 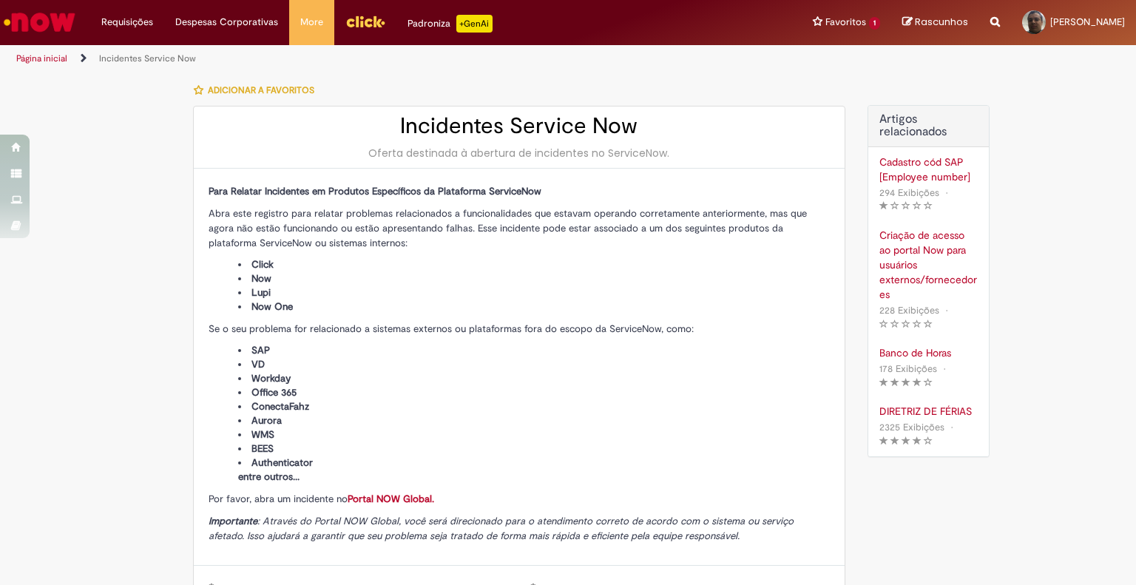 I want to click on strong: Importante, so click(x=233, y=521).